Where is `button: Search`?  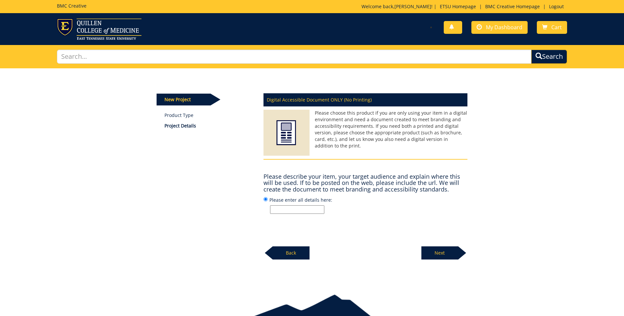
button: Search is located at coordinates (549, 57).